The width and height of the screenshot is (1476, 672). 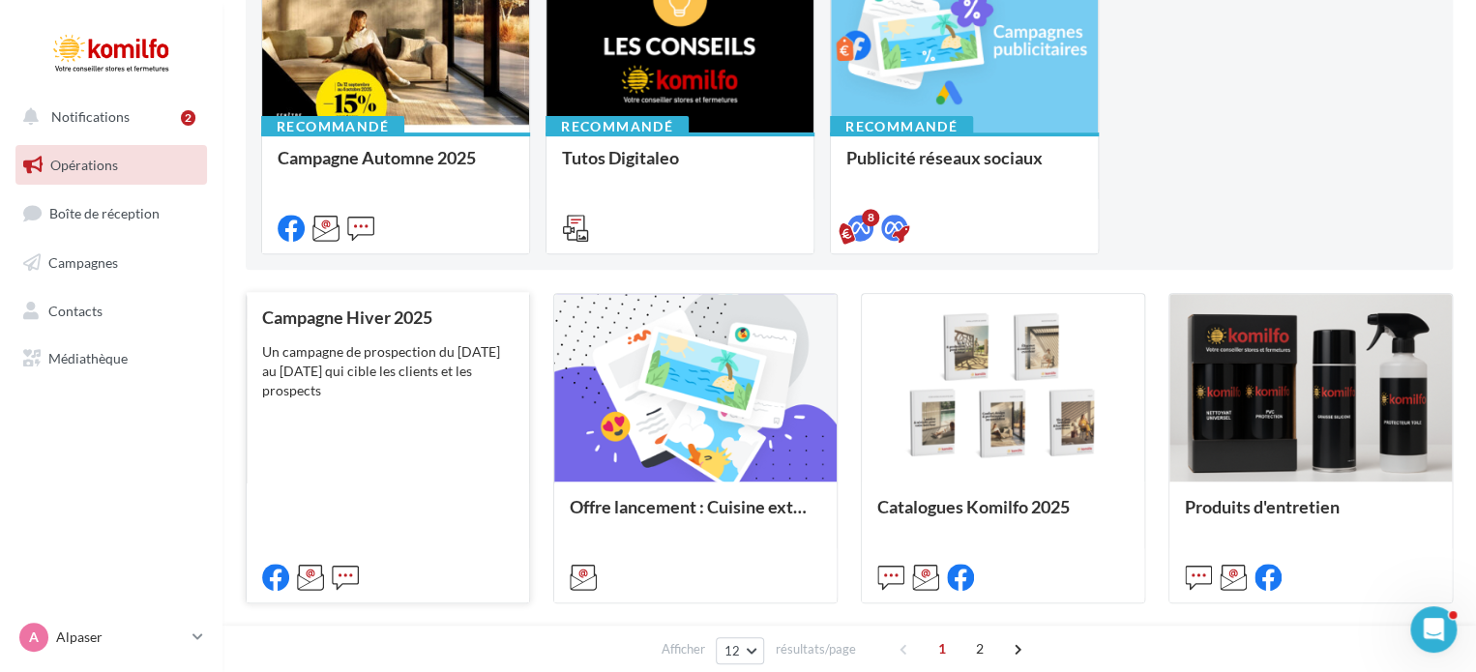 I want to click on span: A, so click(x=34, y=638).